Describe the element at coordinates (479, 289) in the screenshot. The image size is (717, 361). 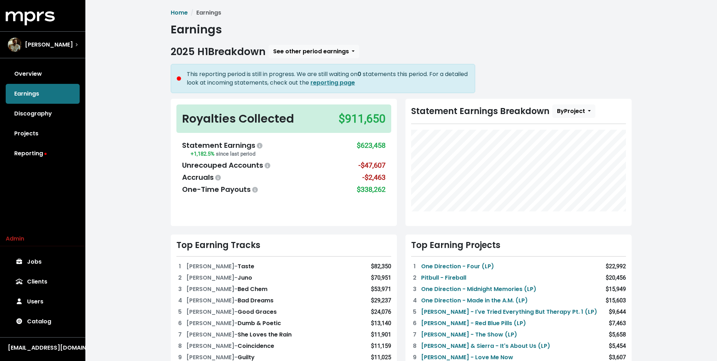
I see `a: One Direction - Midnight Memories (LP)` at that location.